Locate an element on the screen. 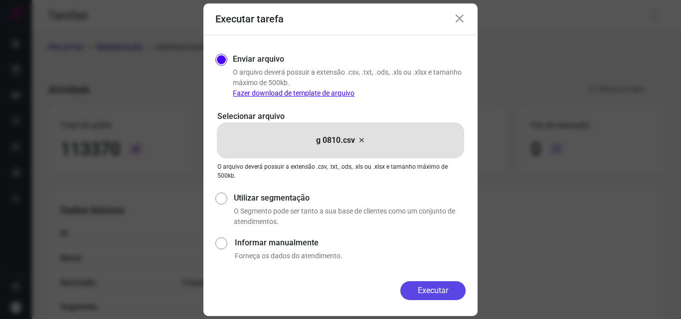  p: Selecionar arquivo is located at coordinates (340, 117).